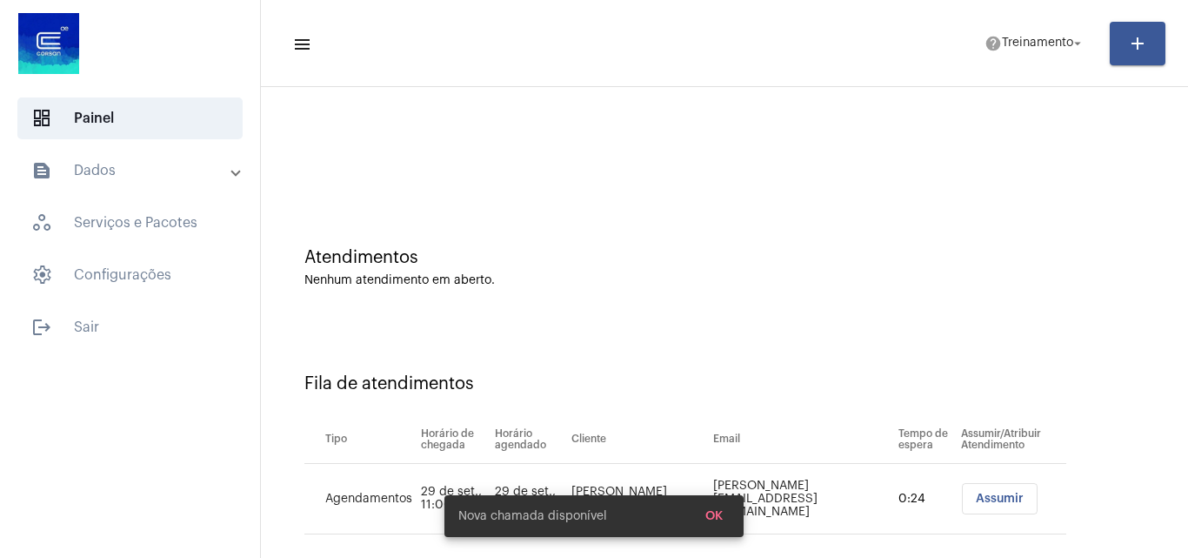 The image size is (1188, 558). I want to click on mat-icon: help, so click(993, 43).